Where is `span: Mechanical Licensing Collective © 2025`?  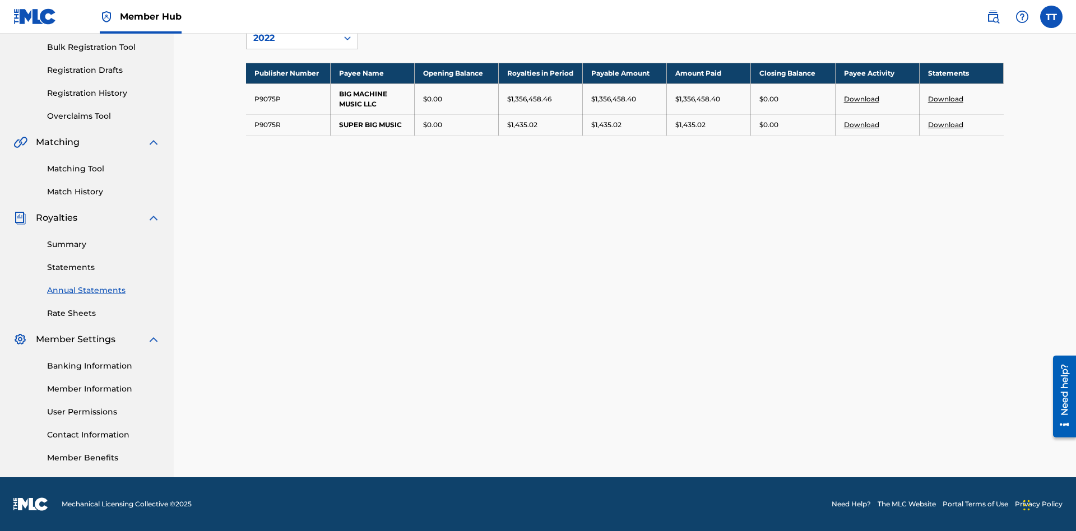 span: Mechanical Licensing Collective © 2025 is located at coordinates (127, 504).